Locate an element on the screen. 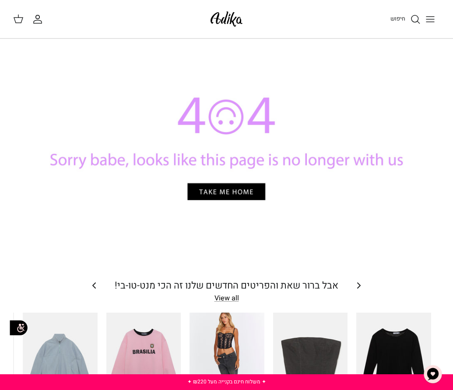  a: החשבון שלי is located at coordinates (39, 19).